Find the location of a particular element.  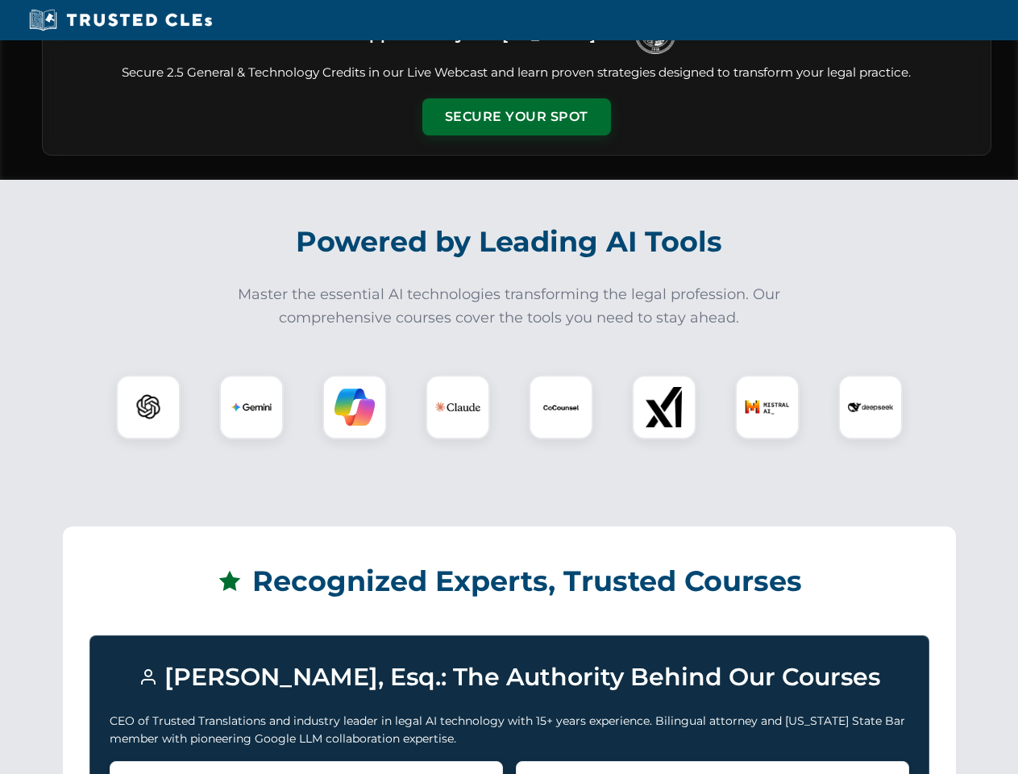

div: DeepSeek is located at coordinates (871, 407).